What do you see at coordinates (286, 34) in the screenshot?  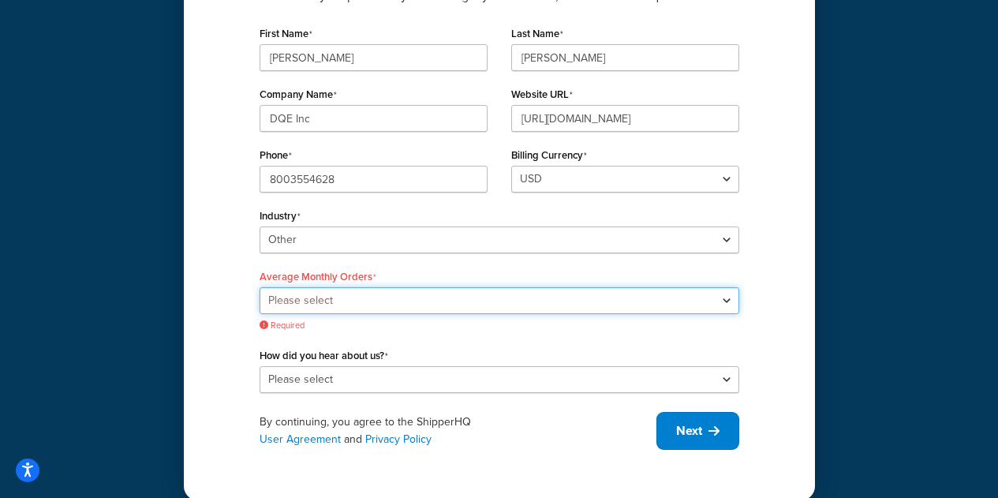 I see `label: First Name` at bounding box center [286, 34].